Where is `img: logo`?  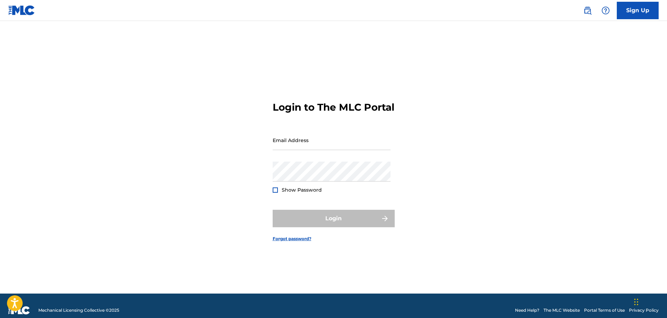 img: logo is located at coordinates (19, 310).